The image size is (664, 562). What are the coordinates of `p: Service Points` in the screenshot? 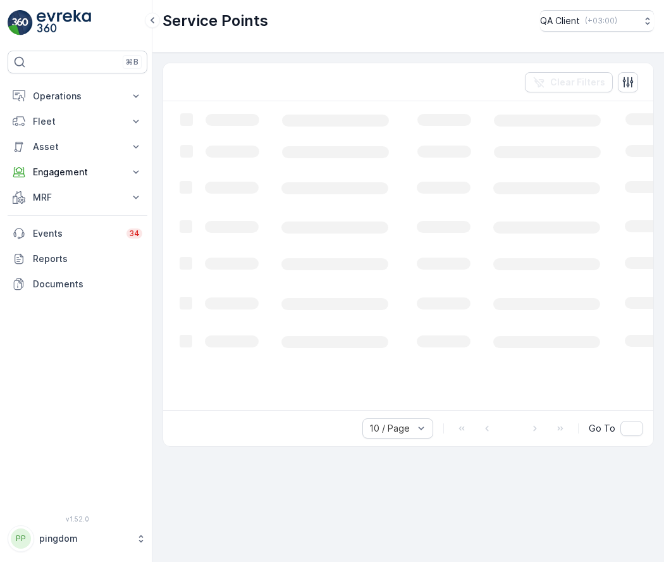 It's located at (215, 21).